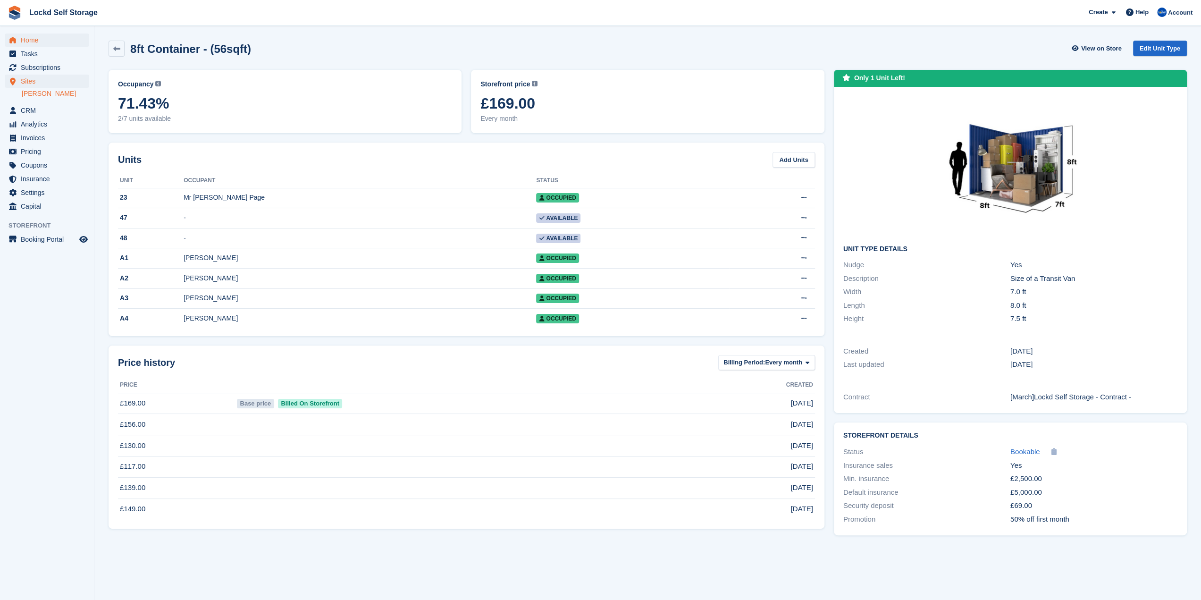 This screenshot has height=600, width=1201. Describe the element at coordinates (176, 487) in the screenshot. I see `td: £139.00` at that location.